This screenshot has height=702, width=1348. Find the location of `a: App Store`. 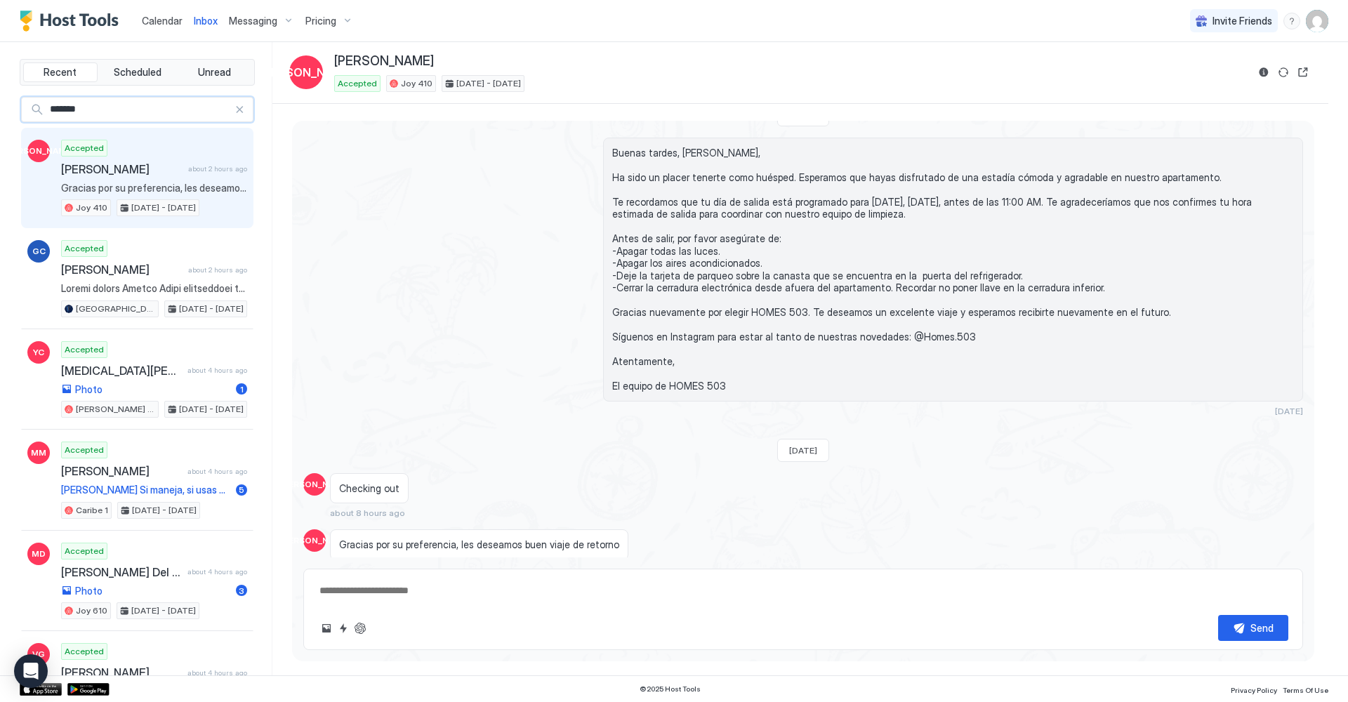

a: App Store is located at coordinates (41, 689).